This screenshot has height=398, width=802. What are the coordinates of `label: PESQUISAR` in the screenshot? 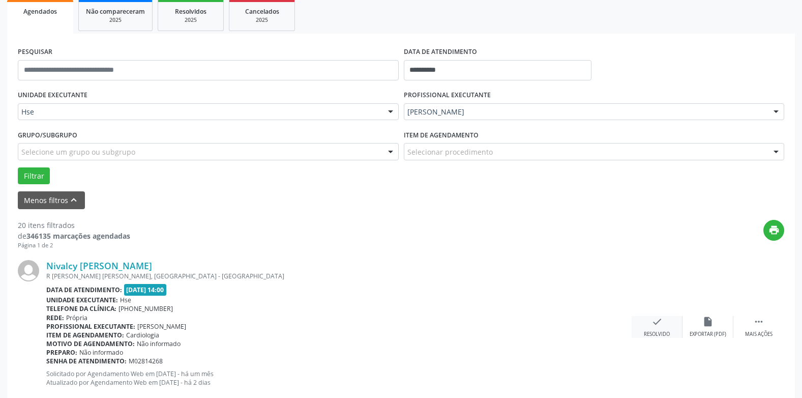 It's located at (35, 52).